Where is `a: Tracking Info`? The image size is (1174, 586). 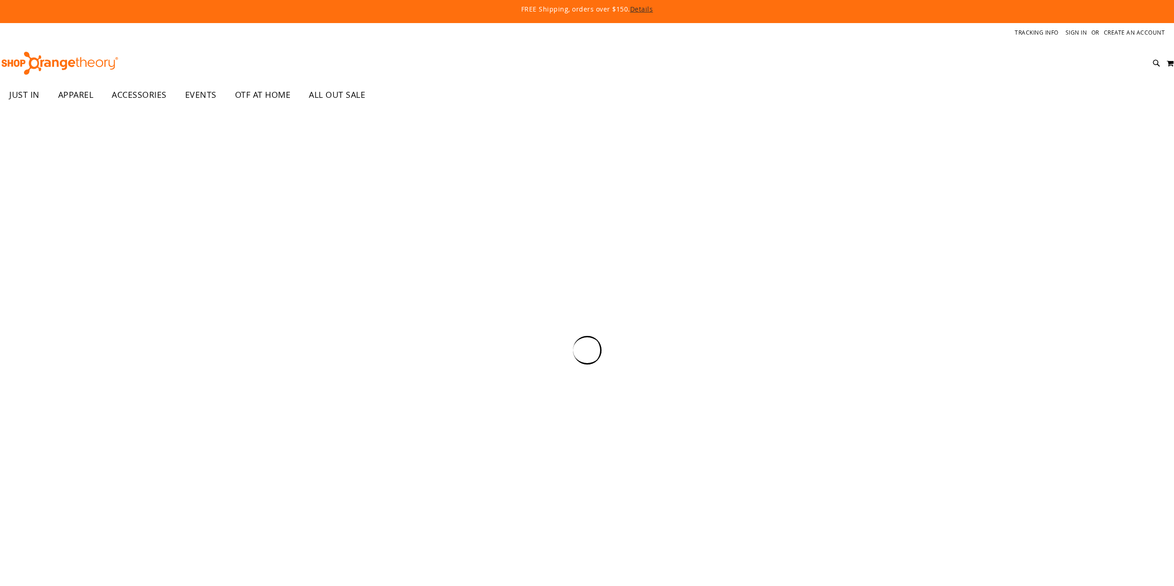 a: Tracking Info is located at coordinates (1037, 32).